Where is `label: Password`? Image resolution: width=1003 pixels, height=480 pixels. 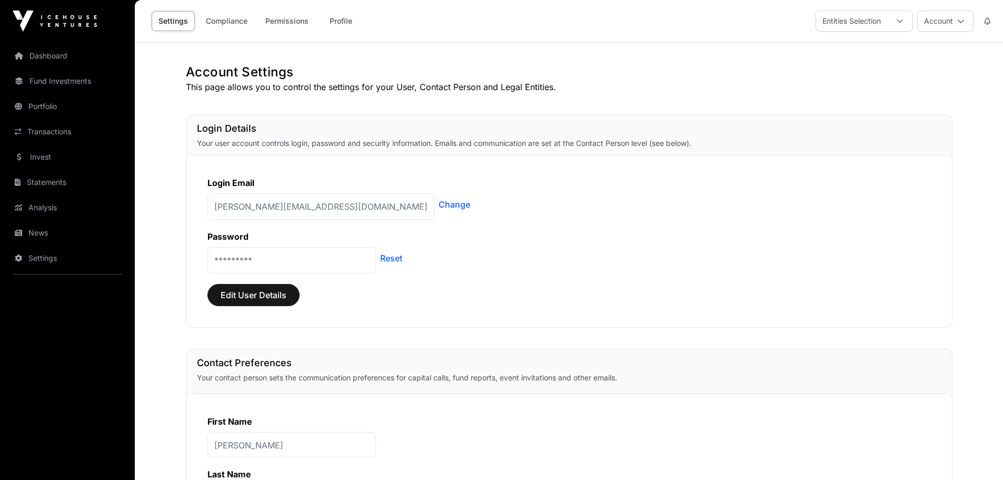
label: Password is located at coordinates (228, 236).